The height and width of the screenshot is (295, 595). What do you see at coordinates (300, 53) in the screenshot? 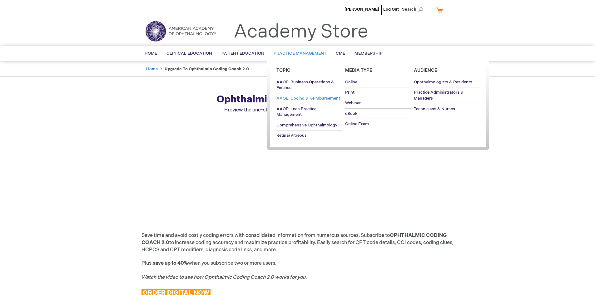
I see `span: Practice Management` at bounding box center [300, 53].